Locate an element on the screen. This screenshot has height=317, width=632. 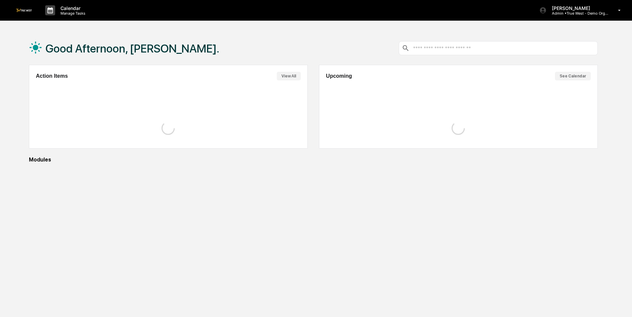
a: View All is located at coordinates (289, 76).